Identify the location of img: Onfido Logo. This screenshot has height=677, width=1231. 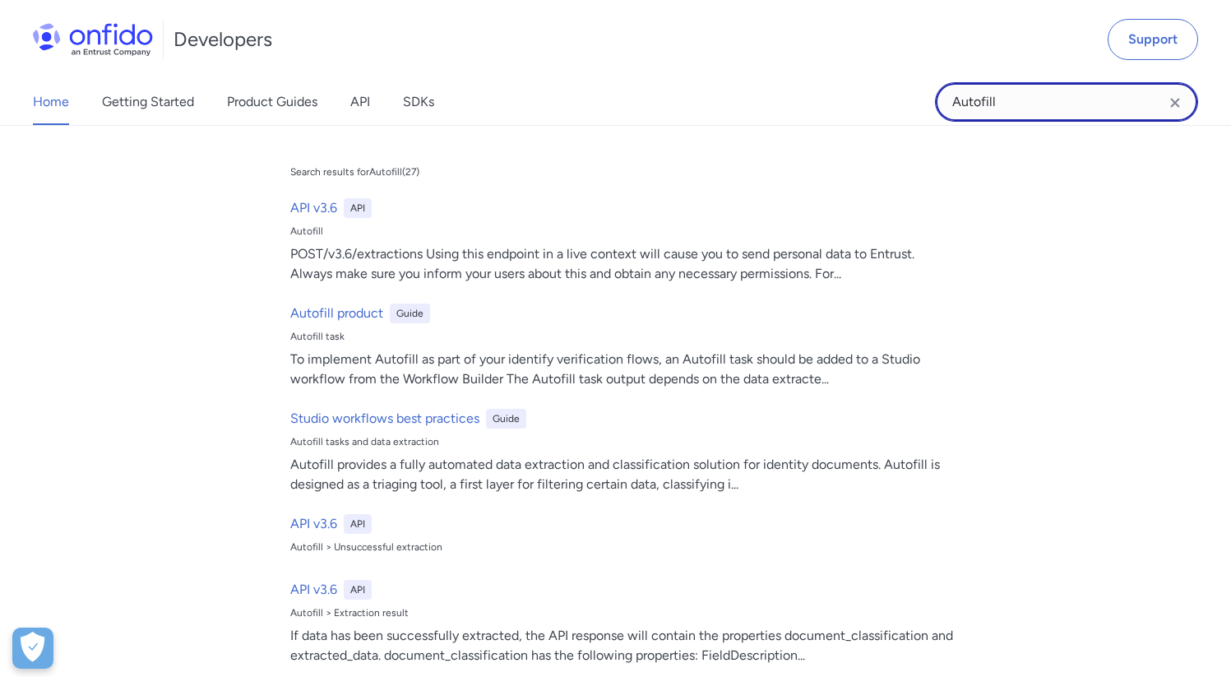
(93, 39).